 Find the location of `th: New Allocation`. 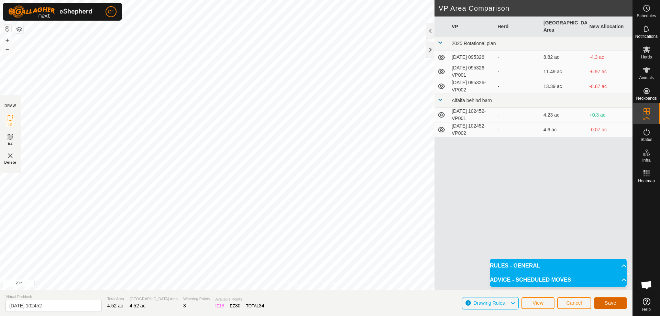

th: New Allocation is located at coordinates (610, 26).